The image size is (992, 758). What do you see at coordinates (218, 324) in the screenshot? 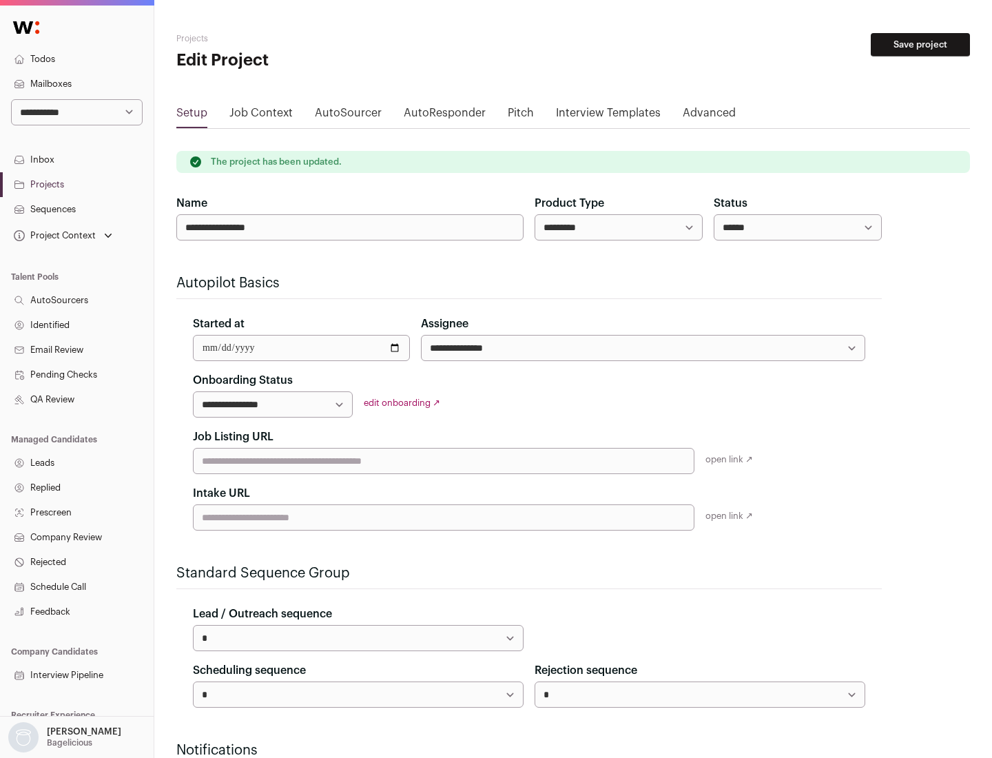
I see `label: Started at` at bounding box center [218, 324].